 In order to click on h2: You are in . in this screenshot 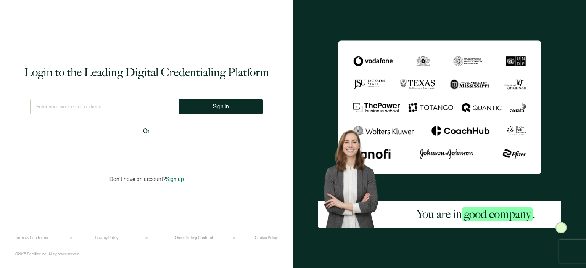, I will do `click(476, 215)`.